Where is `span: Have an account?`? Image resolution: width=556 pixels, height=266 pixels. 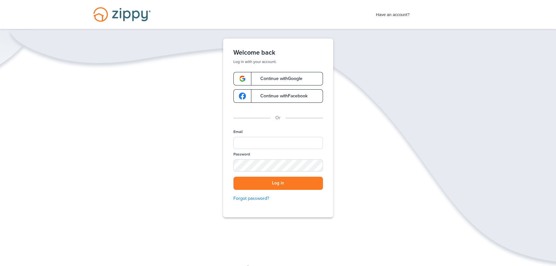
span: Have an account? is located at coordinates (393, 13).